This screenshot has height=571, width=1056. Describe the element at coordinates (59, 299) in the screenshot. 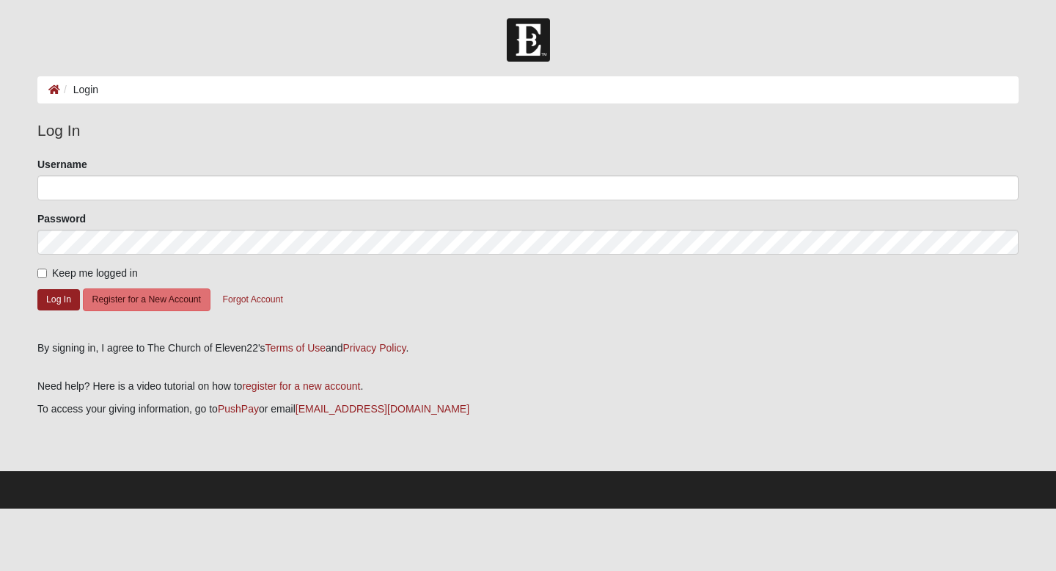

I see `button: Log In` at that location.